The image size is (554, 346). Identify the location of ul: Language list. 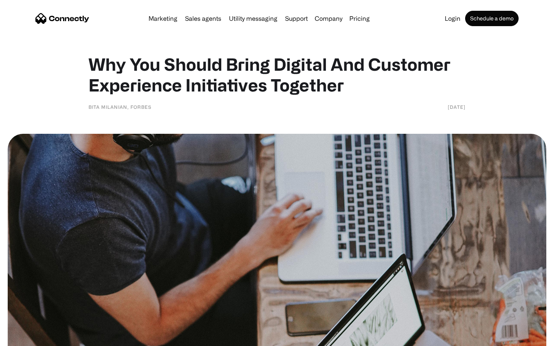
(31, 338).